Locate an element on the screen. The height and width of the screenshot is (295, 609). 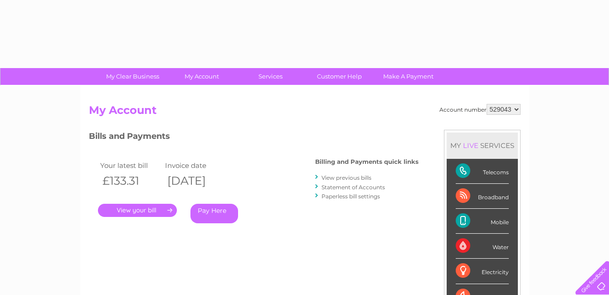
div: Mobile is located at coordinates (482, 221).